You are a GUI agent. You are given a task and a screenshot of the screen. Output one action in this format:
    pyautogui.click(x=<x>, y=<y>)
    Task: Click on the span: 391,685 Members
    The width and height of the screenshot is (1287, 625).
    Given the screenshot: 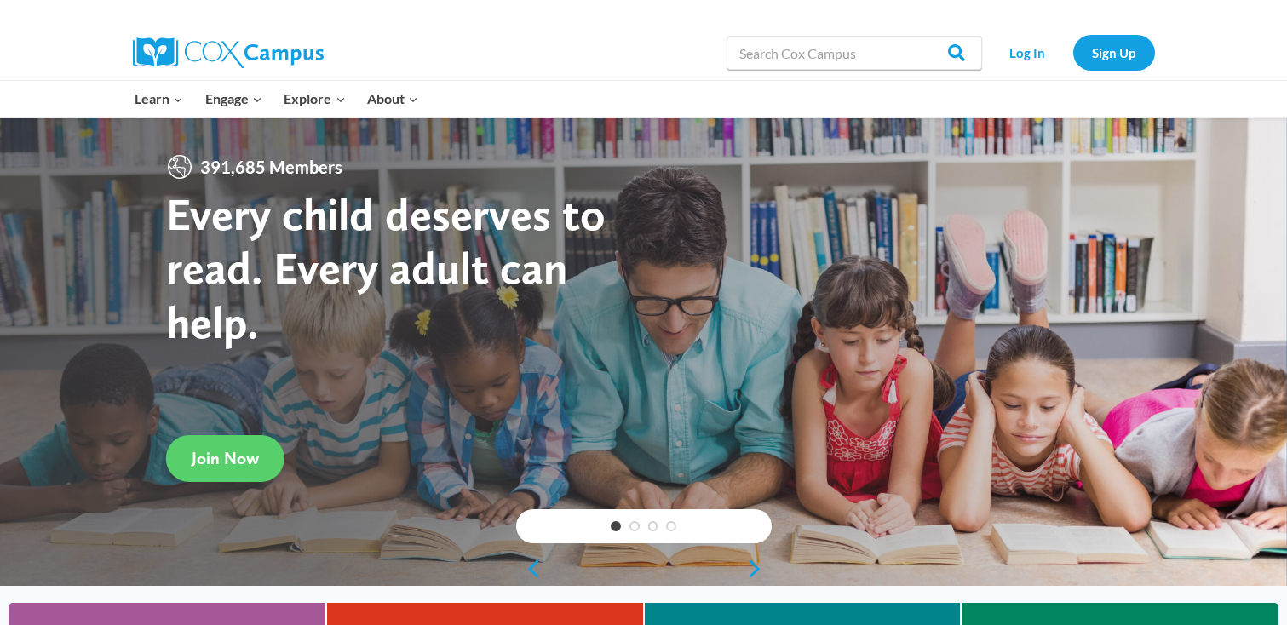 What is the action you would take?
    pyautogui.click(x=271, y=167)
    